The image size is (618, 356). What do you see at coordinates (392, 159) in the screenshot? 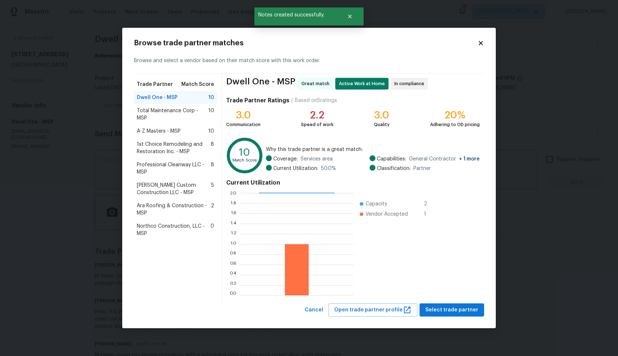
I see `span: Capabilities:` at bounding box center [392, 159].